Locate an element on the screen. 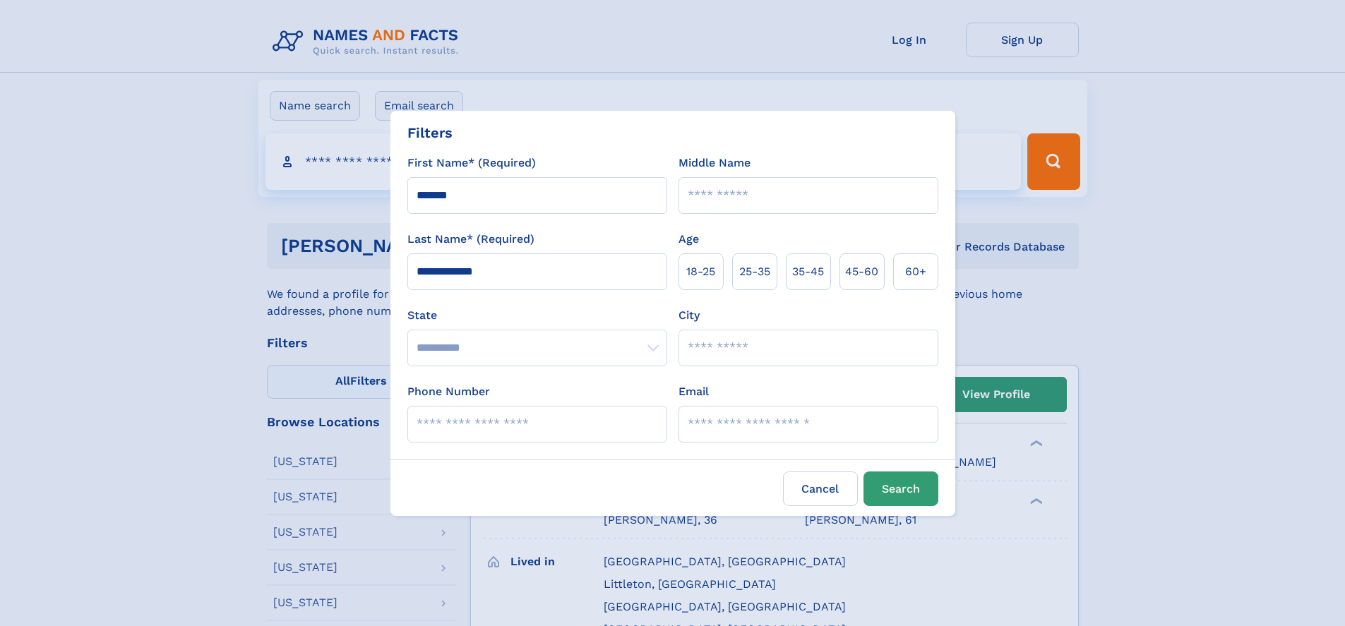 This screenshot has height=626, width=1345. label: Phone Number is located at coordinates (448, 392).